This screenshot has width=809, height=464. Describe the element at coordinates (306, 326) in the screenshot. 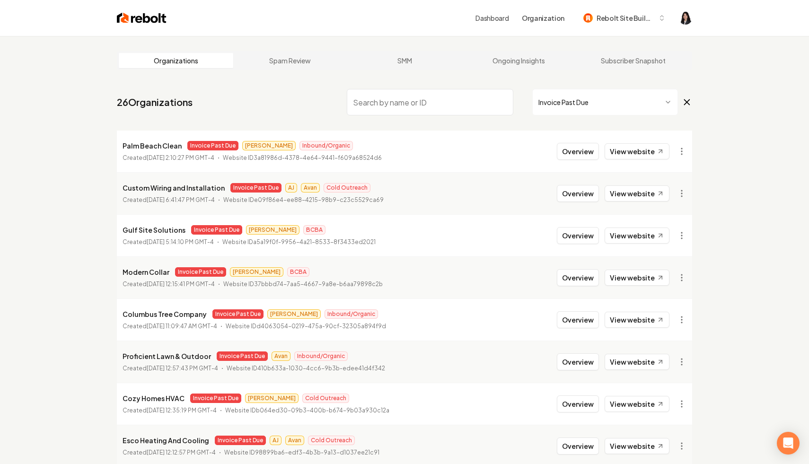

I see `p: Website ID d4063054-0219-475a-90cf-32305a894f9d` at that location.